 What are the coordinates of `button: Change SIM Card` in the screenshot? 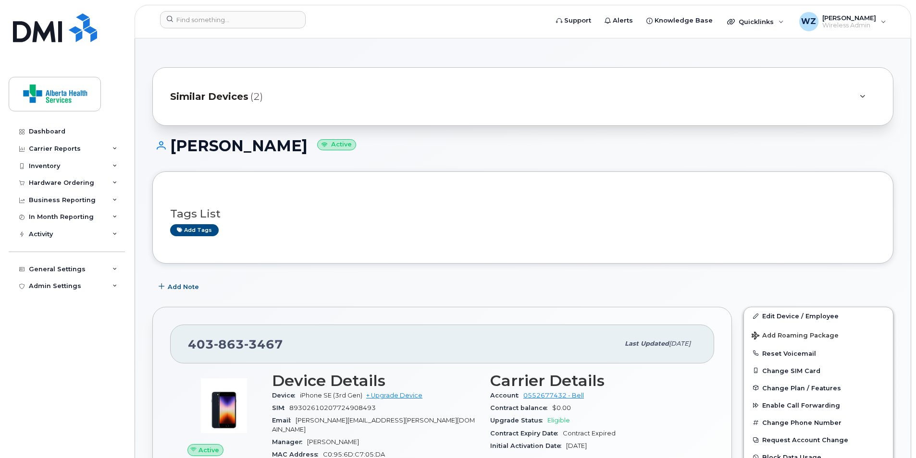 It's located at (818, 371).